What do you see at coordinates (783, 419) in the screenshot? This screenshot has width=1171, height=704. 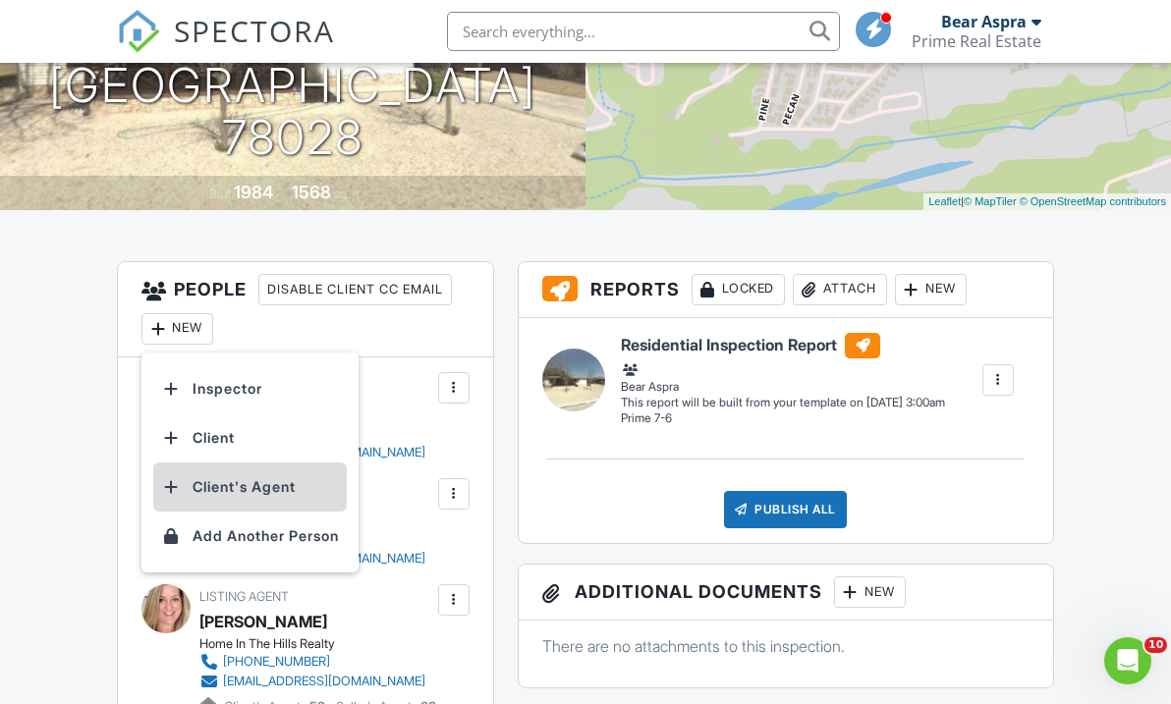 I see `div: Prime 7-6` at bounding box center [783, 419].